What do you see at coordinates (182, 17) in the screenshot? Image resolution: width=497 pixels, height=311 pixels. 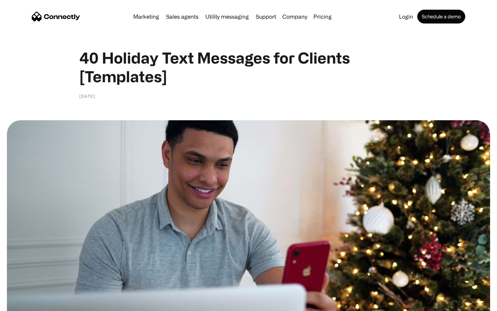 I see `a: Sales agents` at bounding box center [182, 17].